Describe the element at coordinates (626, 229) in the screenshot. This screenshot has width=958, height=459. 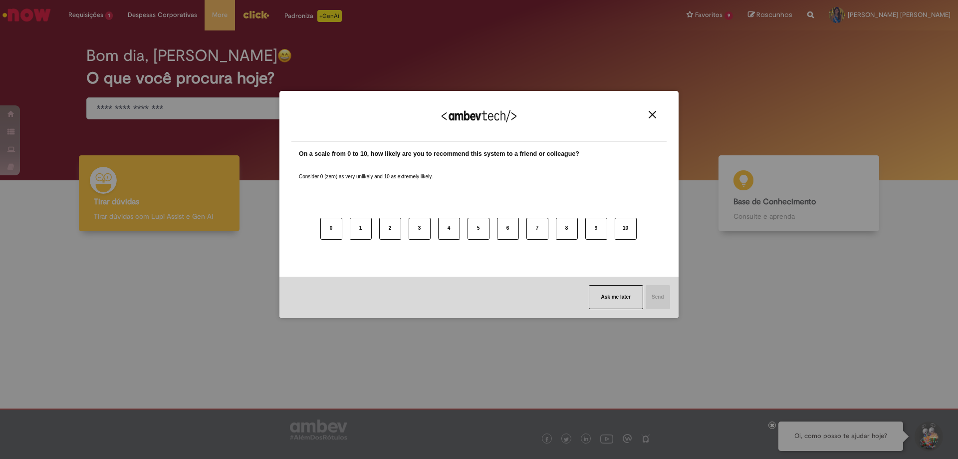
I see `button: 10` at that location.